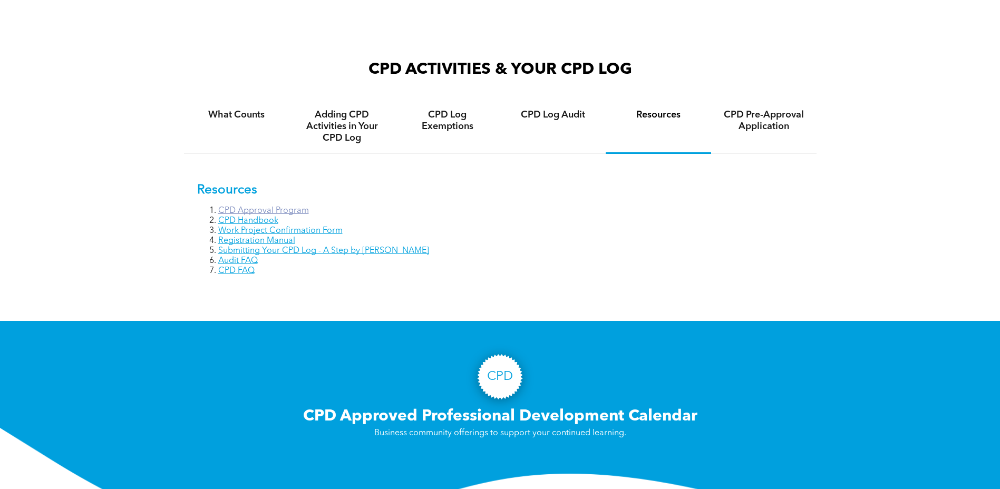  I want to click on a: Work Project Confirmation Form, so click(281, 231).